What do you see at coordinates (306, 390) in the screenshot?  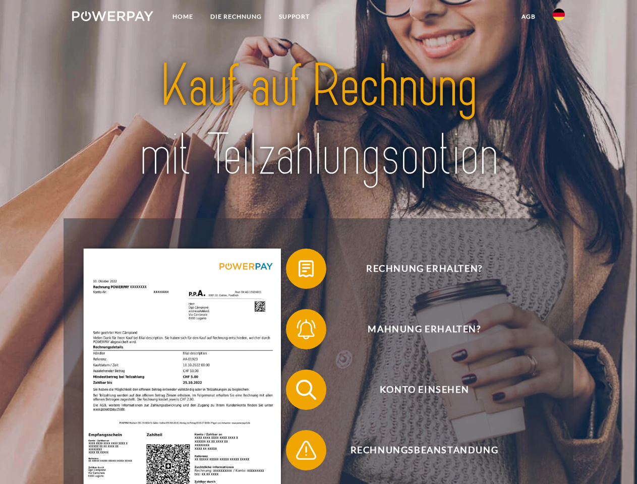 I see `img: qb_search.svg` at bounding box center [306, 390].